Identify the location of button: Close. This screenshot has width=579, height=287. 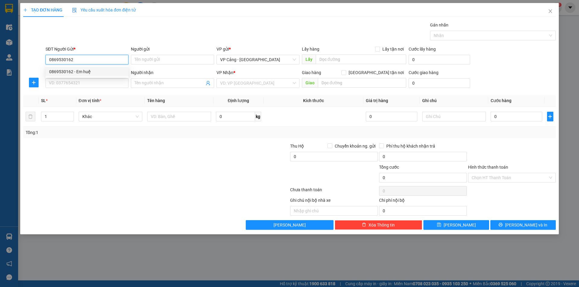
(550, 11).